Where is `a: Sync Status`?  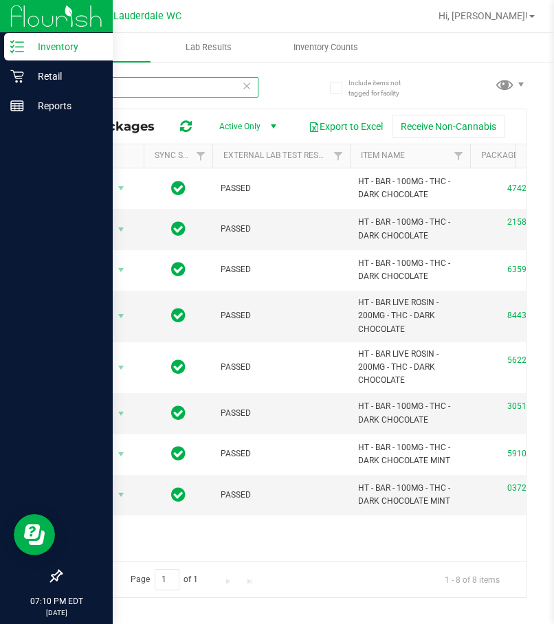 a: Sync Status is located at coordinates (181, 155).